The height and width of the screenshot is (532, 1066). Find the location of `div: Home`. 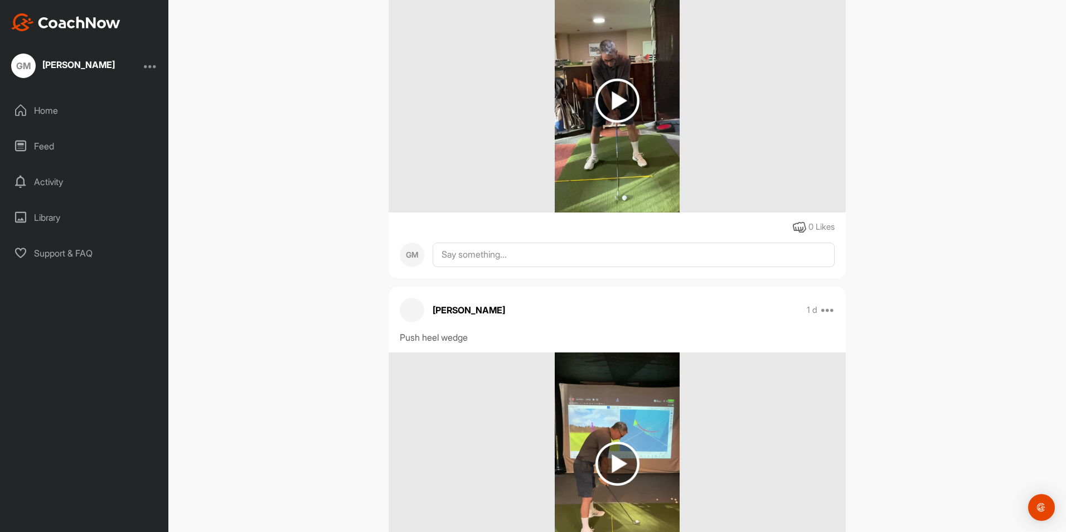

div: Home is located at coordinates (85, 110).